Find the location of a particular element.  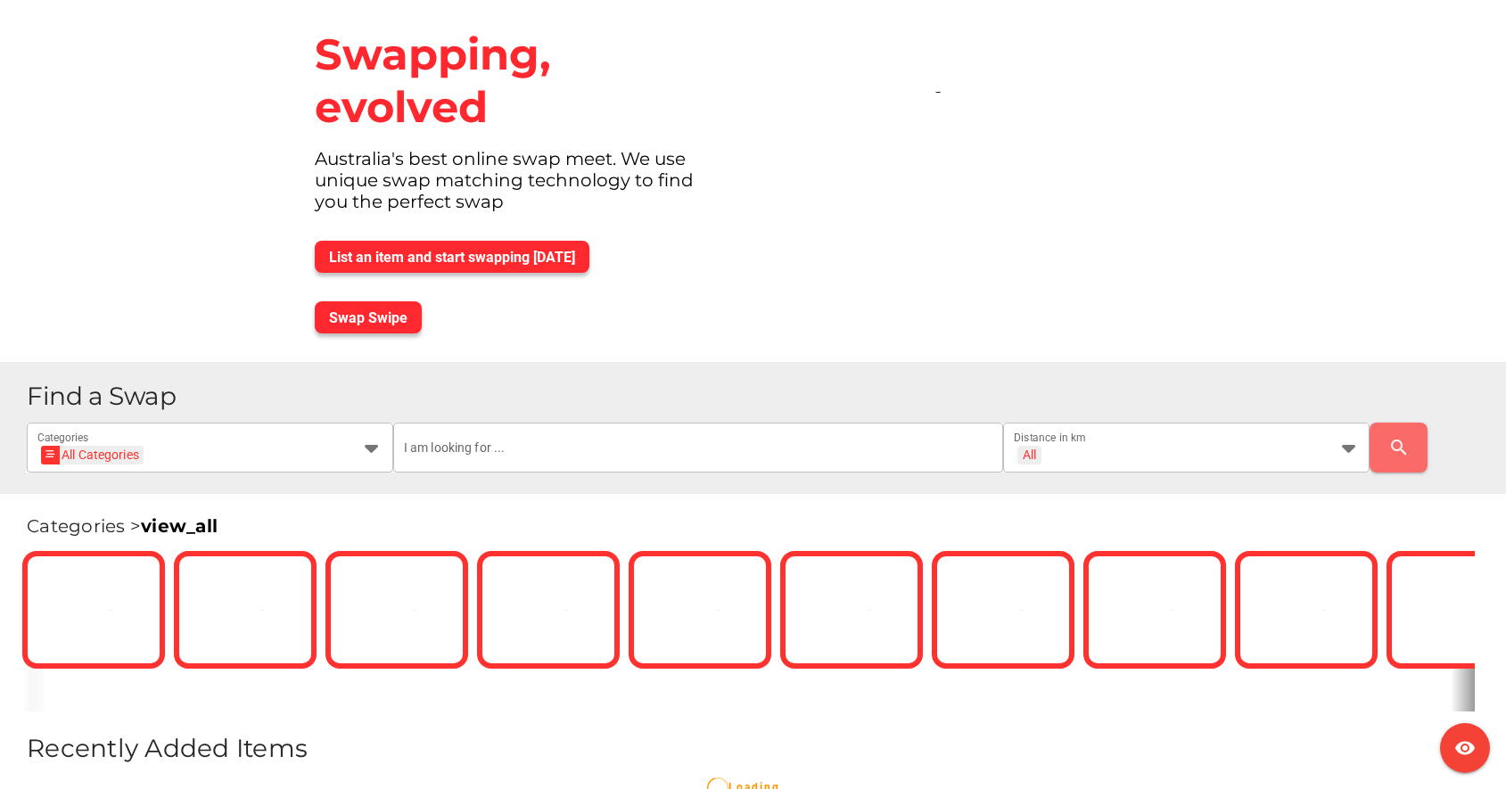

input: I am looking for ... is located at coordinates (698, 448).